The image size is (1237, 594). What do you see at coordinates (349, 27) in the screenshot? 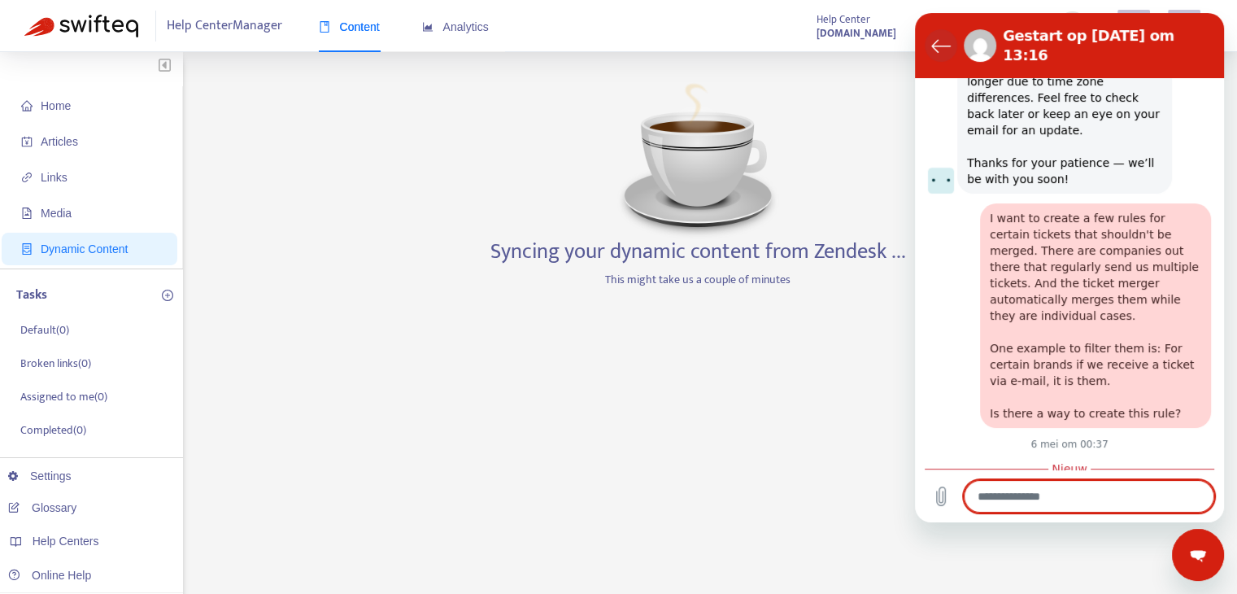
I see `span: Content` at bounding box center [349, 27].